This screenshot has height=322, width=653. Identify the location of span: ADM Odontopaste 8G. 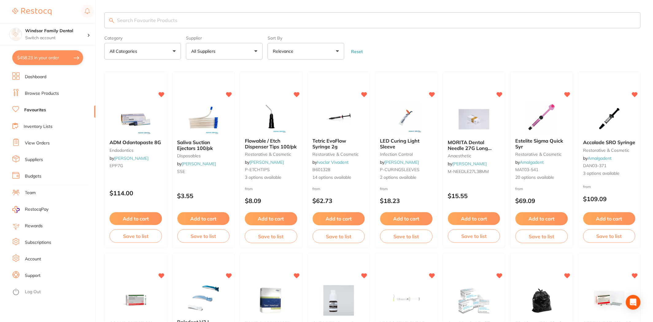
(135, 142).